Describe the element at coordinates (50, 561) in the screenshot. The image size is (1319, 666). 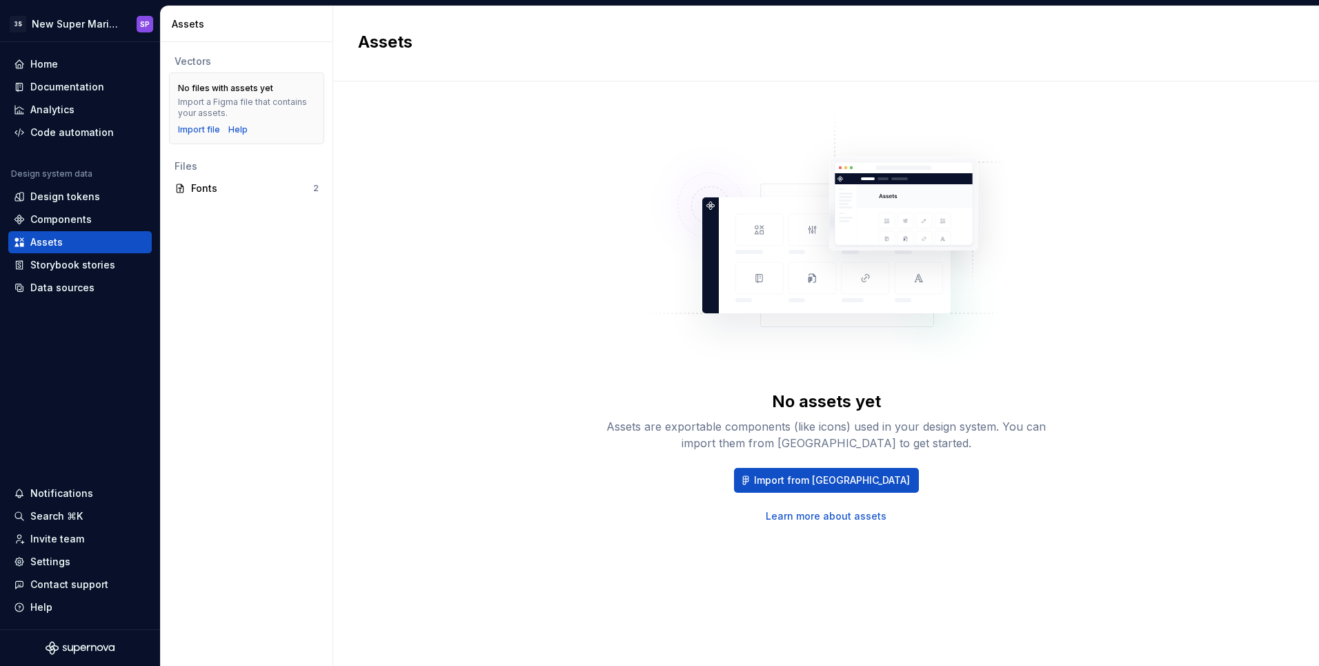
I see `div: Settings` at that location.